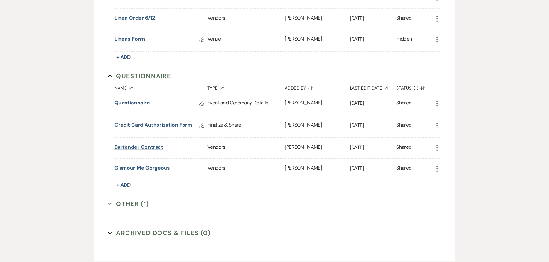 Image resolution: width=549 pixels, height=262 pixels. I want to click on div: Finalize & Share, so click(246, 126).